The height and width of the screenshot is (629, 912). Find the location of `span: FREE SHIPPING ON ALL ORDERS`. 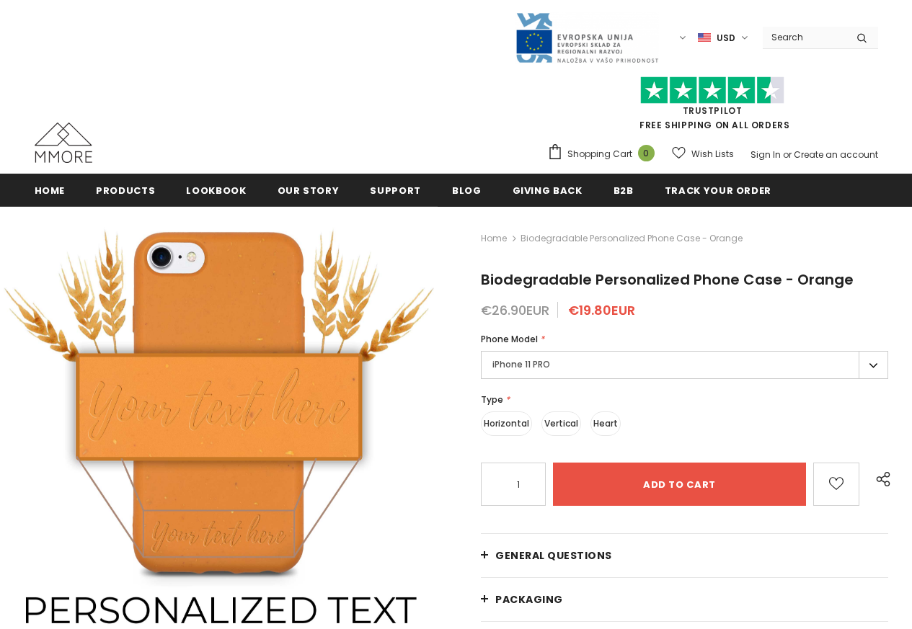

span: FREE SHIPPING ON ALL ORDERS is located at coordinates (712, 107).